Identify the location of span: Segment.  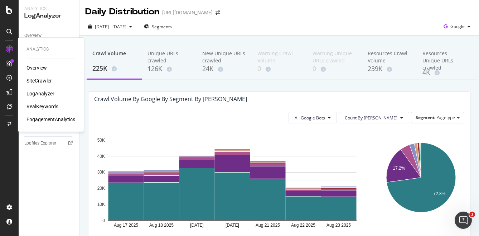
(425, 117).